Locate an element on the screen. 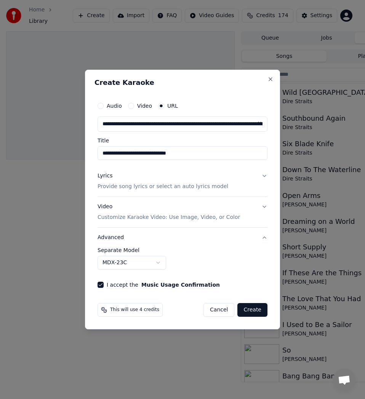 The image size is (365, 399). label: Separate Model is located at coordinates (182, 250).